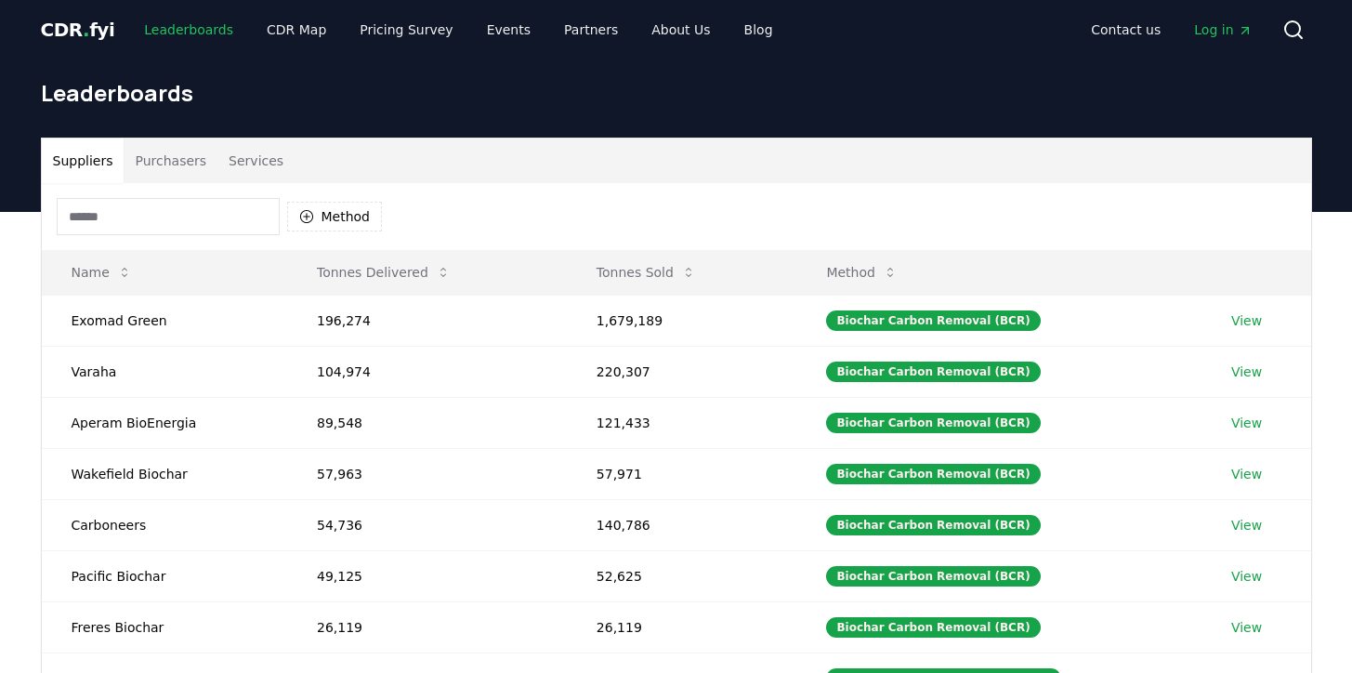 The image size is (1352, 673). What do you see at coordinates (682, 575) in the screenshot?
I see `td: 52,625` at bounding box center [682, 575].